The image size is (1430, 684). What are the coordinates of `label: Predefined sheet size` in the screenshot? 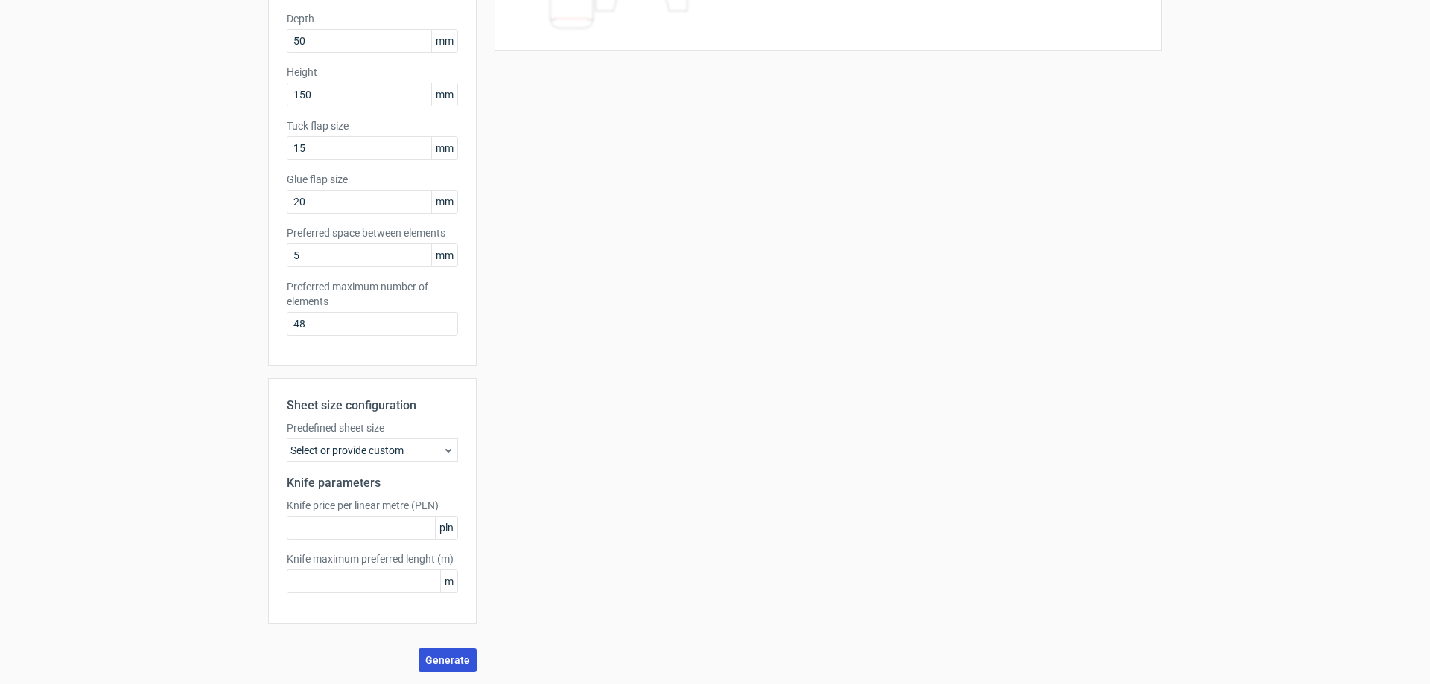 It's located at (372, 428).